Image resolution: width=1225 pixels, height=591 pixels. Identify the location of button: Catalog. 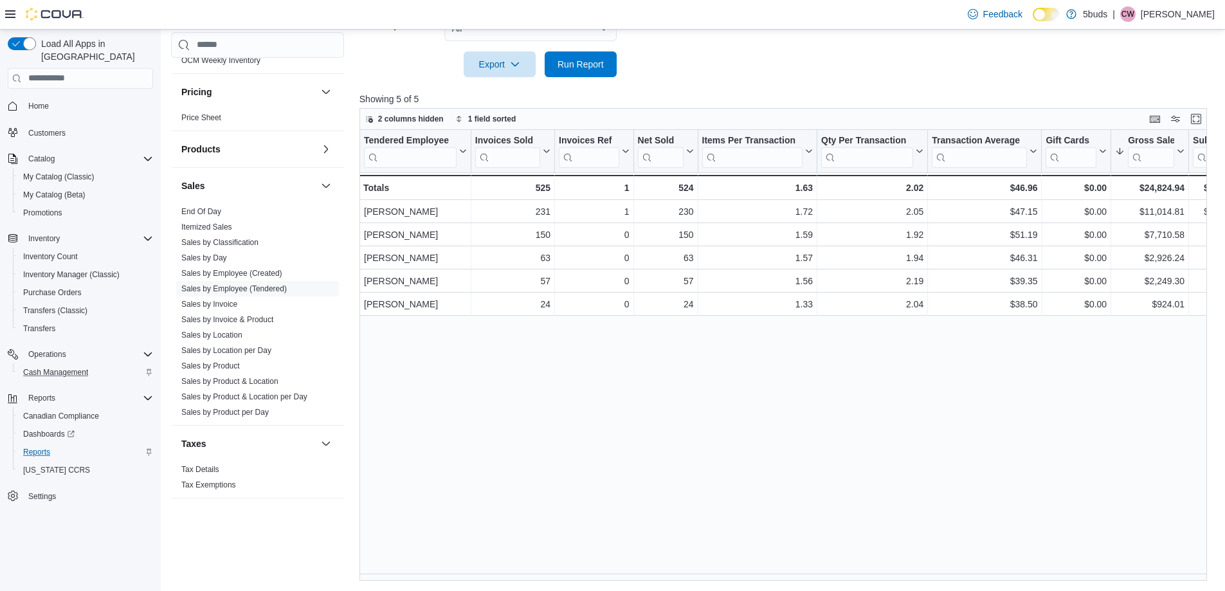
(80, 159).